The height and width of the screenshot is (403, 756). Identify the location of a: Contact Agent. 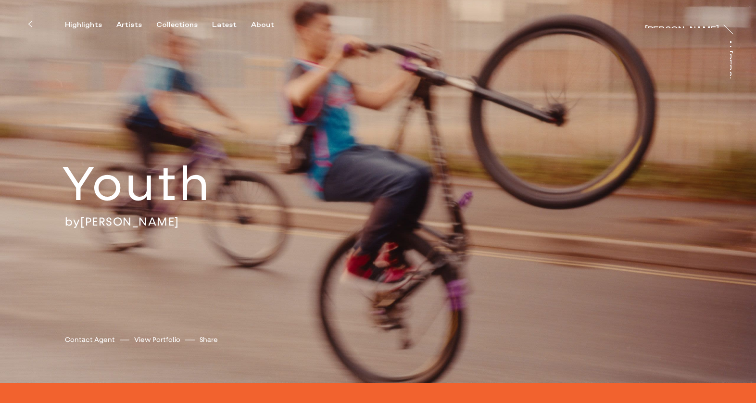
(90, 340).